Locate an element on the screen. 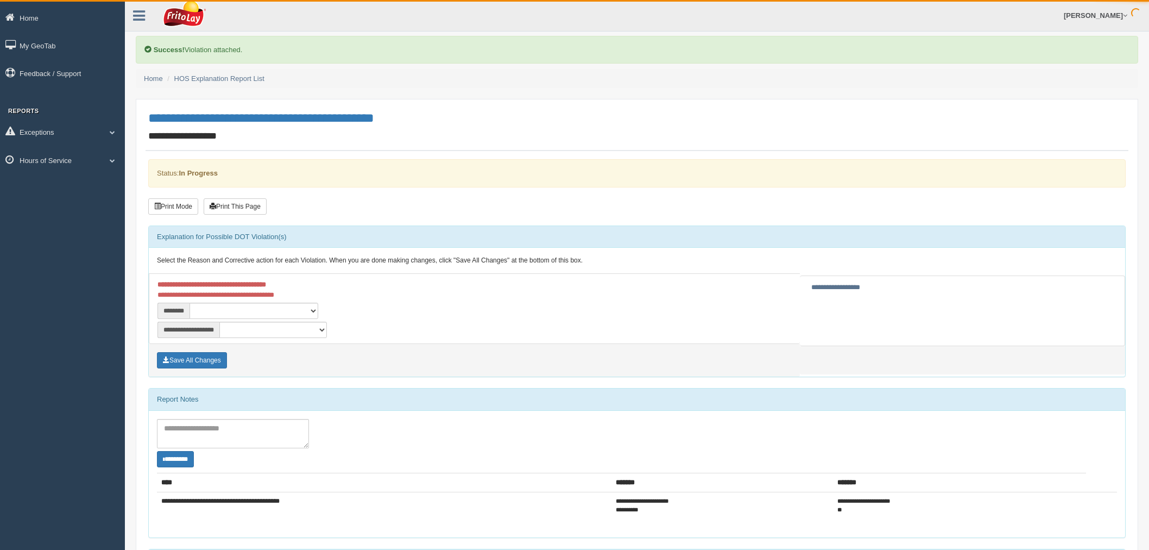  button: Print This Page is located at coordinates (235, 206).